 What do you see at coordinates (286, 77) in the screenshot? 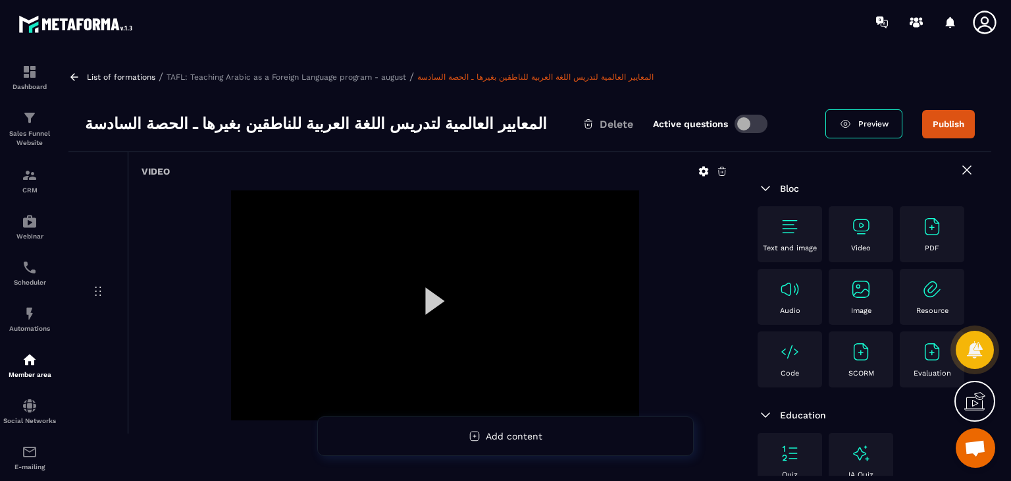
I see `a: TAFL: Teaching Arabic as a Foreign Language program - august` at bounding box center [286, 77].